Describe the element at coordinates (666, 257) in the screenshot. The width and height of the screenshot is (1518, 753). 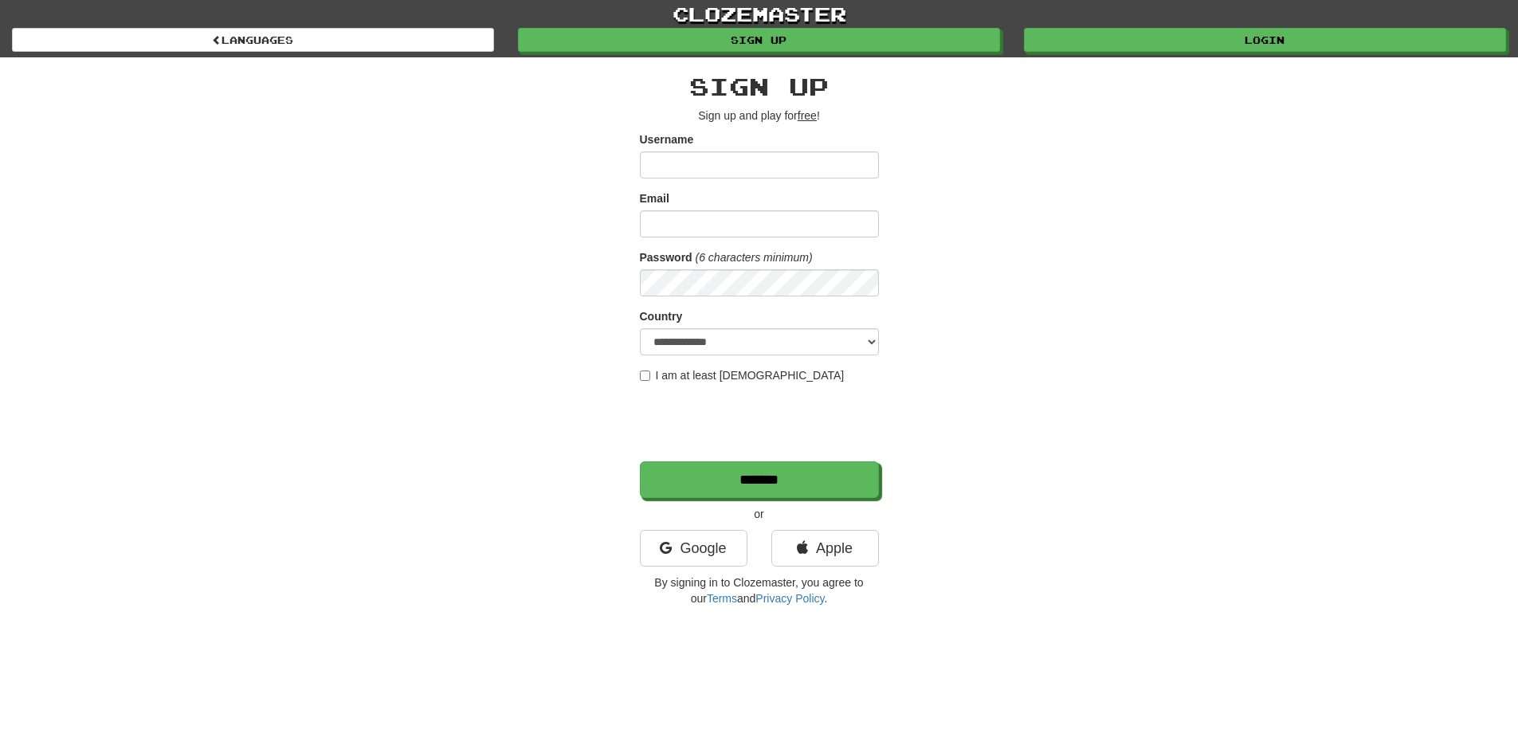
I see `label: Password` at that location.